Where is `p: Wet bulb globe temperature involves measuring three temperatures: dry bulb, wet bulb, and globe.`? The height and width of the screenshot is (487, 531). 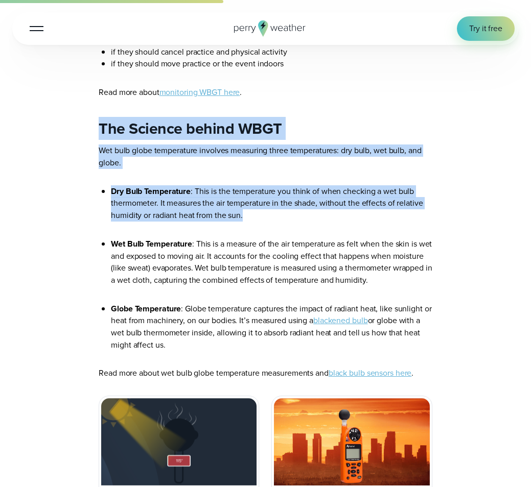 p: Wet bulb globe temperature involves measuring three temperatures: dry bulb, wet bulb, and globe. is located at coordinates (265, 156).